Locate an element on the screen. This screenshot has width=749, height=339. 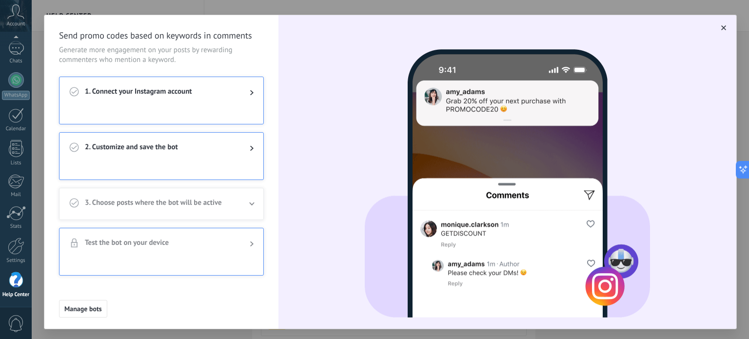
span: 3. Choose posts where the bot will be active is located at coordinates (159, 204).